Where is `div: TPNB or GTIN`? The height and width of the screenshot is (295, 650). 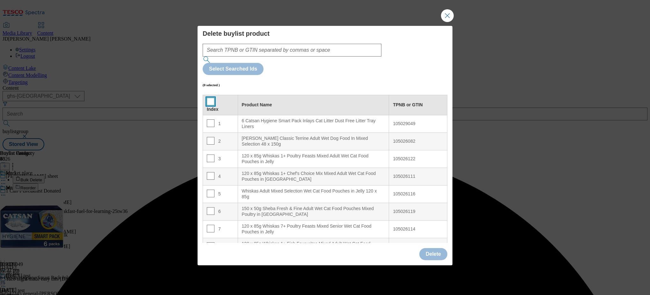
div: TPNB or GTIN is located at coordinates (418, 105).